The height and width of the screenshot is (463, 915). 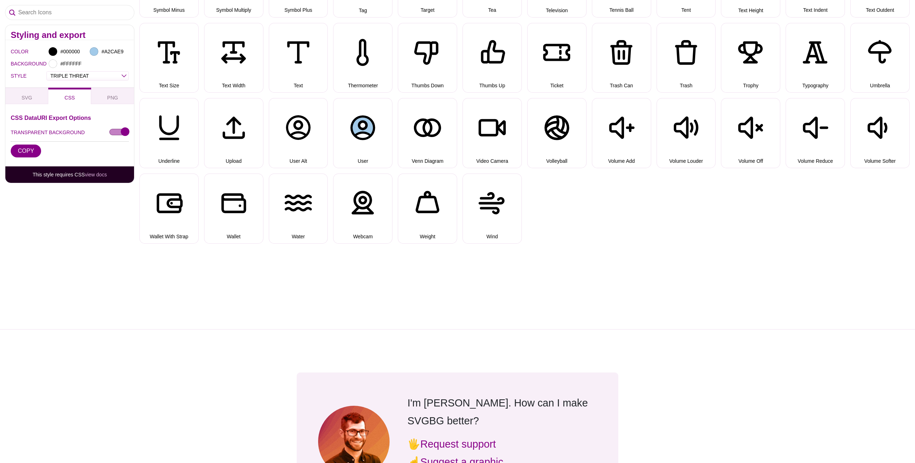 I want to click on button: PNG, so click(x=113, y=96).